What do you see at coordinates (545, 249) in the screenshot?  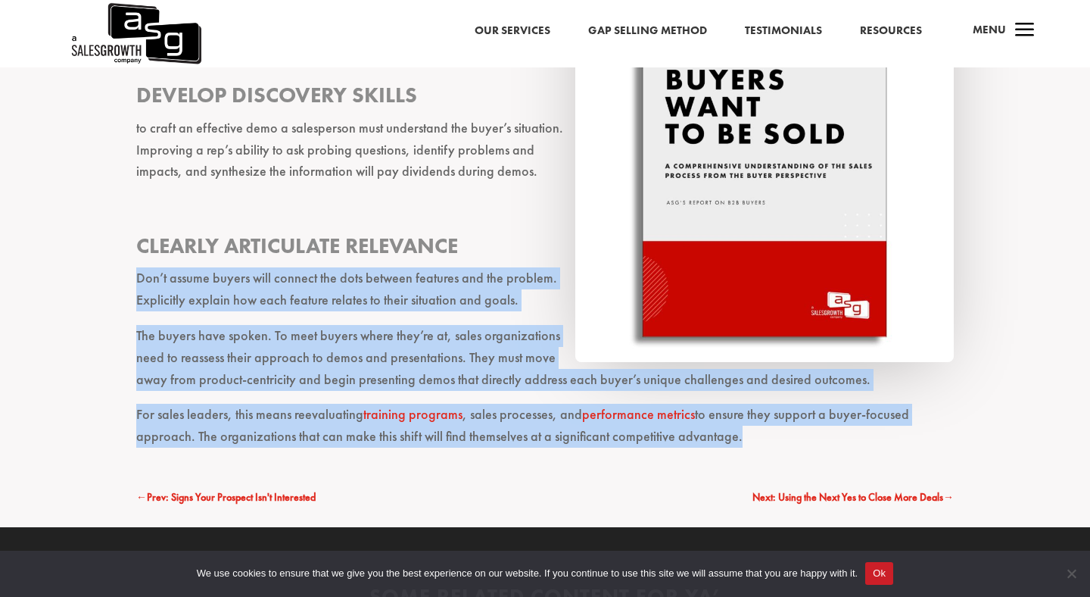 I see `h3: Clearly articulate relevance` at bounding box center [545, 249].